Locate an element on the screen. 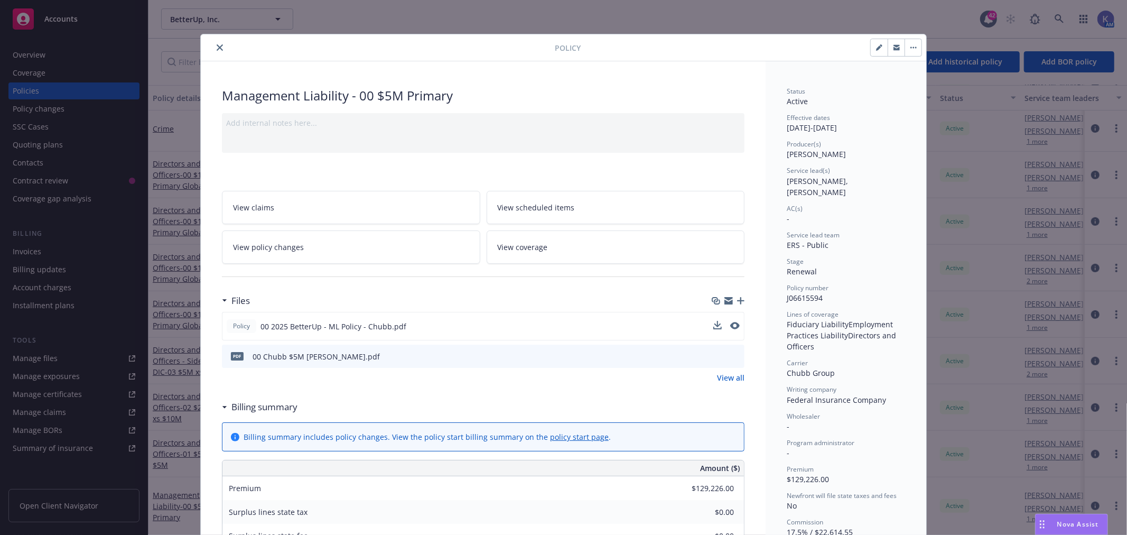 This screenshot has width=1127, height=535. span: Stage is located at coordinates (795, 261).